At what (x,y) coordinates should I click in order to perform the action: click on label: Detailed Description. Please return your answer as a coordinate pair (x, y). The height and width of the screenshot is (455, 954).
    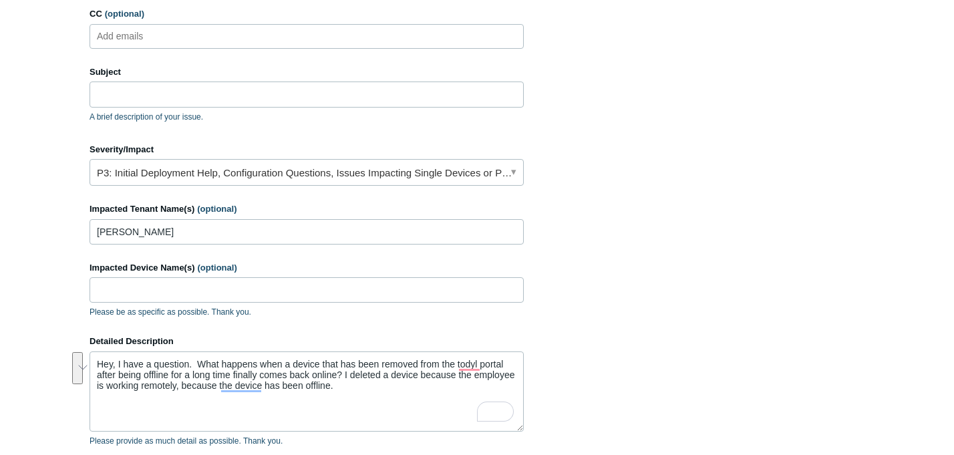
    Looking at the image, I should click on (307, 341).